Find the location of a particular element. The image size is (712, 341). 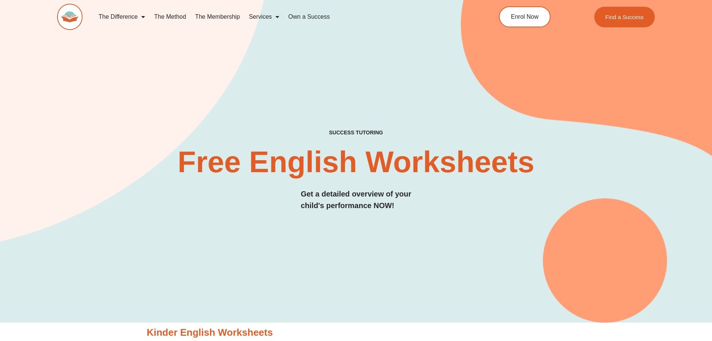

nav: Menu is located at coordinates (280, 17).